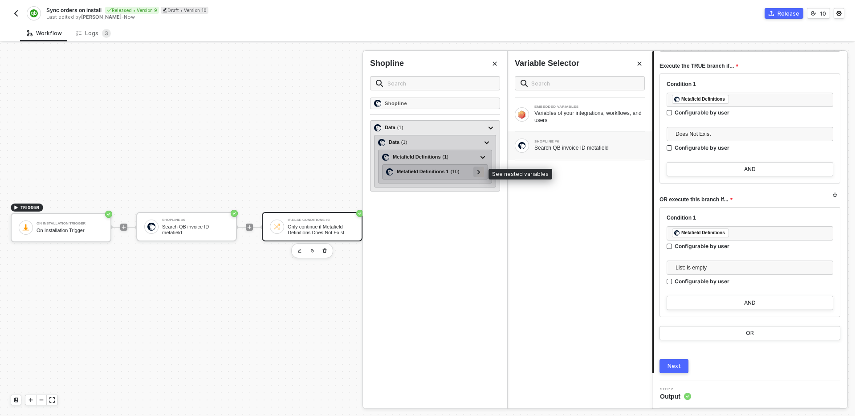 The image size is (855, 416). What do you see at coordinates (788, 13) in the screenshot?
I see `div: Release` at bounding box center [788, 13].